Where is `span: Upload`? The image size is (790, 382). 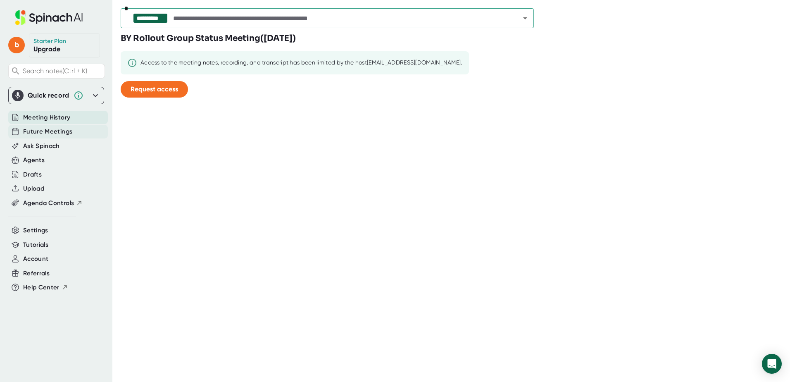 span: Upload is located at coordinates (33, 188).